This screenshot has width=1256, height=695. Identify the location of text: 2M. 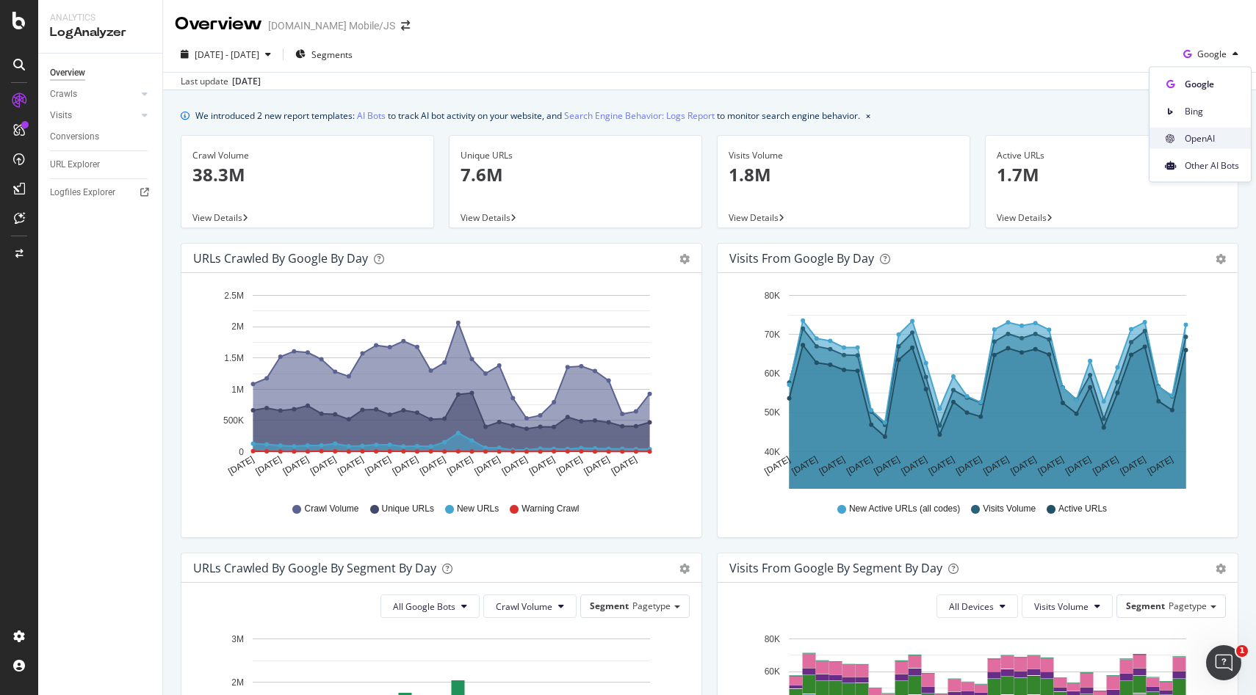
(237, 327).